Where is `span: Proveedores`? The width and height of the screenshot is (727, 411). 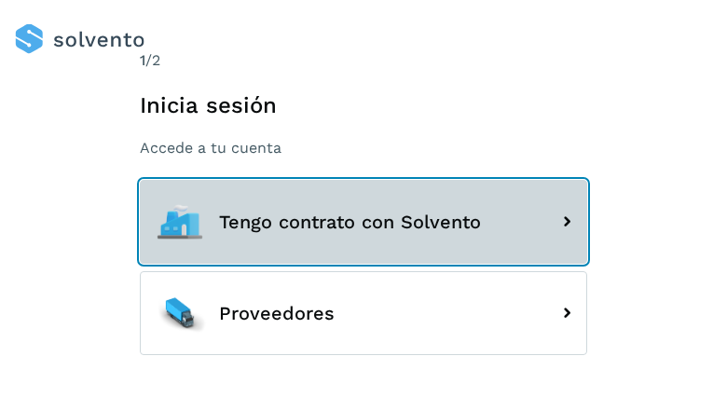 span: Proveedores is located at coordinates (277, 313).